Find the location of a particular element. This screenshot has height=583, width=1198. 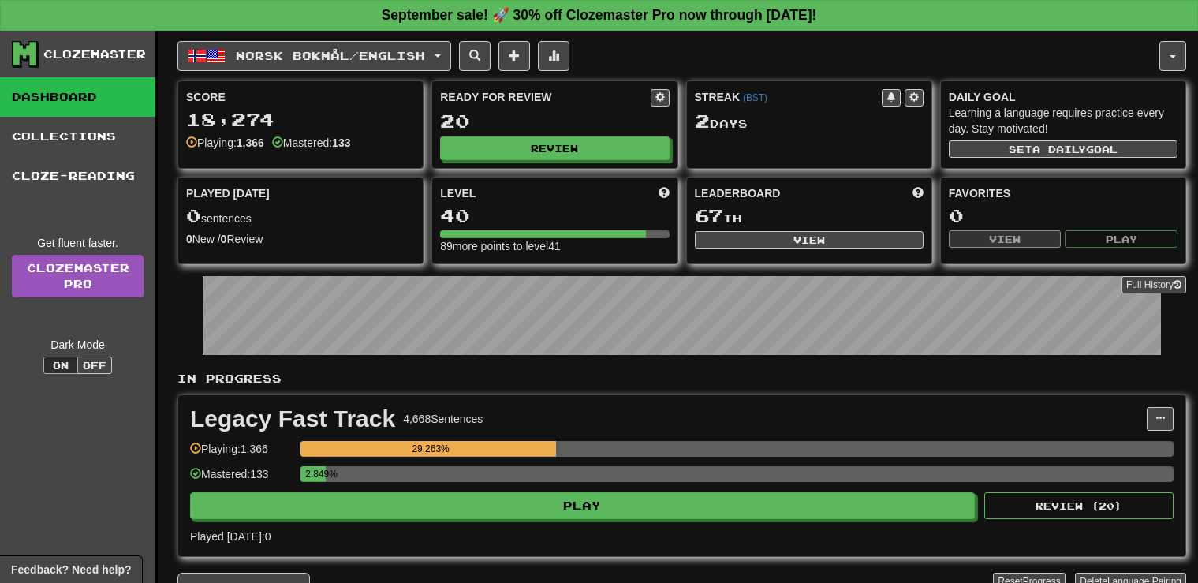

strong: 1,366 is located at coordinates (250, 143).